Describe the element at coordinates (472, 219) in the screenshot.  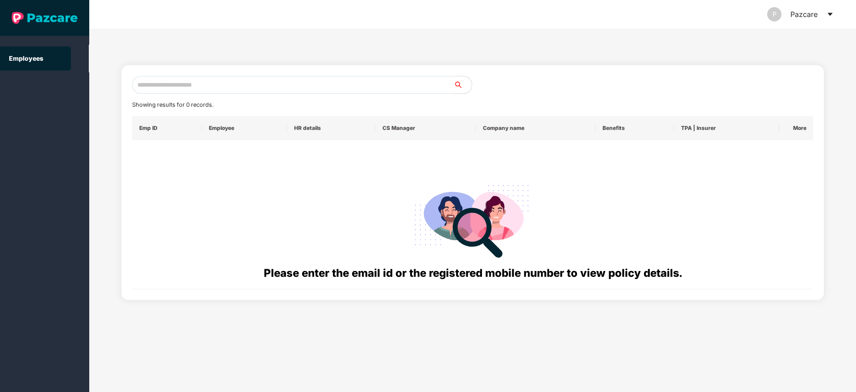
I see `img: svg+xml;base64,PHN2ZyB4bWxucz0iaHR0cDovL3d3dy53My5vcmcvMjAwMC9zdmciIHdpZHRoPSIyODgiIGhlaWdodD0iMj...` at that location.